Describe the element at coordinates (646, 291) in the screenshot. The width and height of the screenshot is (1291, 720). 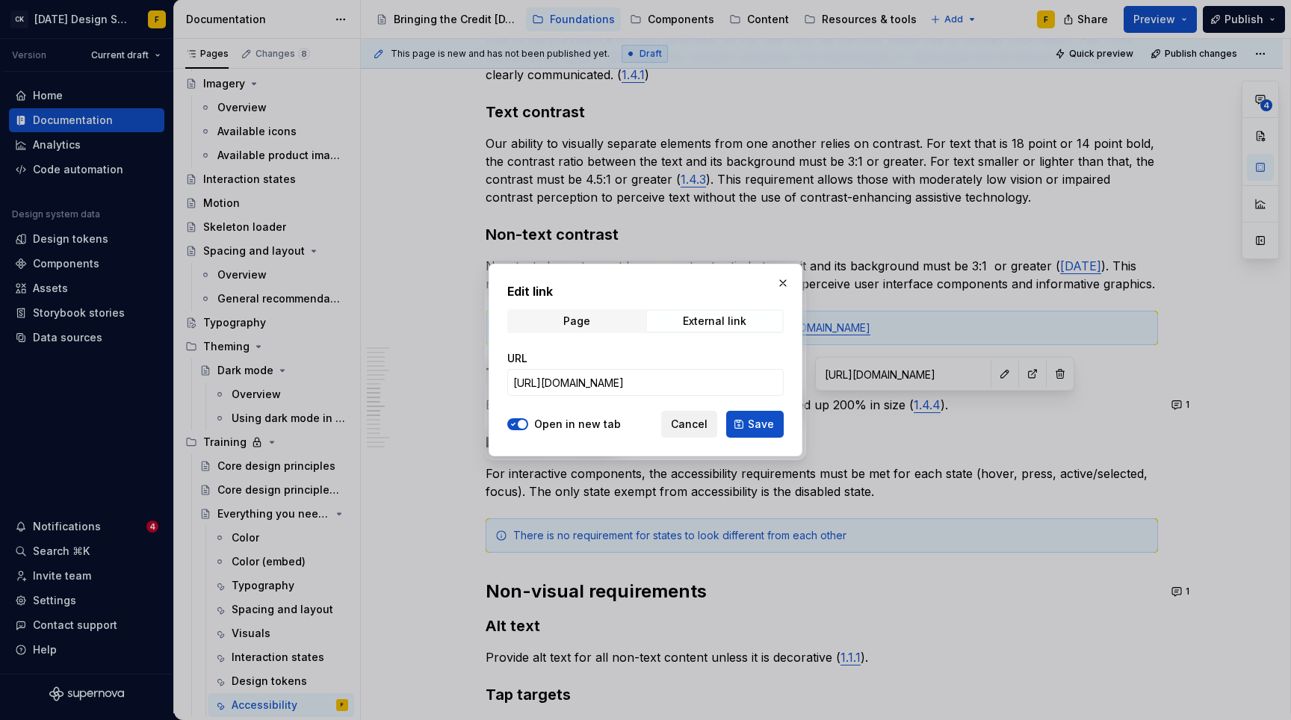
I see `h2: Edit link` at that location.